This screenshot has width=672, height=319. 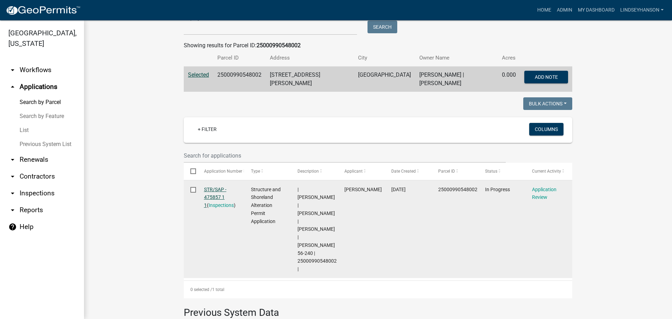 I want to click on th: Owner Name, so click(x=456, y=58).